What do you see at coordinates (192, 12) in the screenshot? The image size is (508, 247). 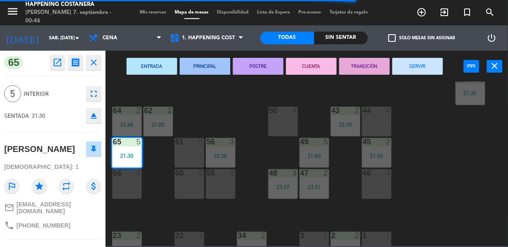 I see `span: Mapa de mesas` at bounding box center [192, 12].